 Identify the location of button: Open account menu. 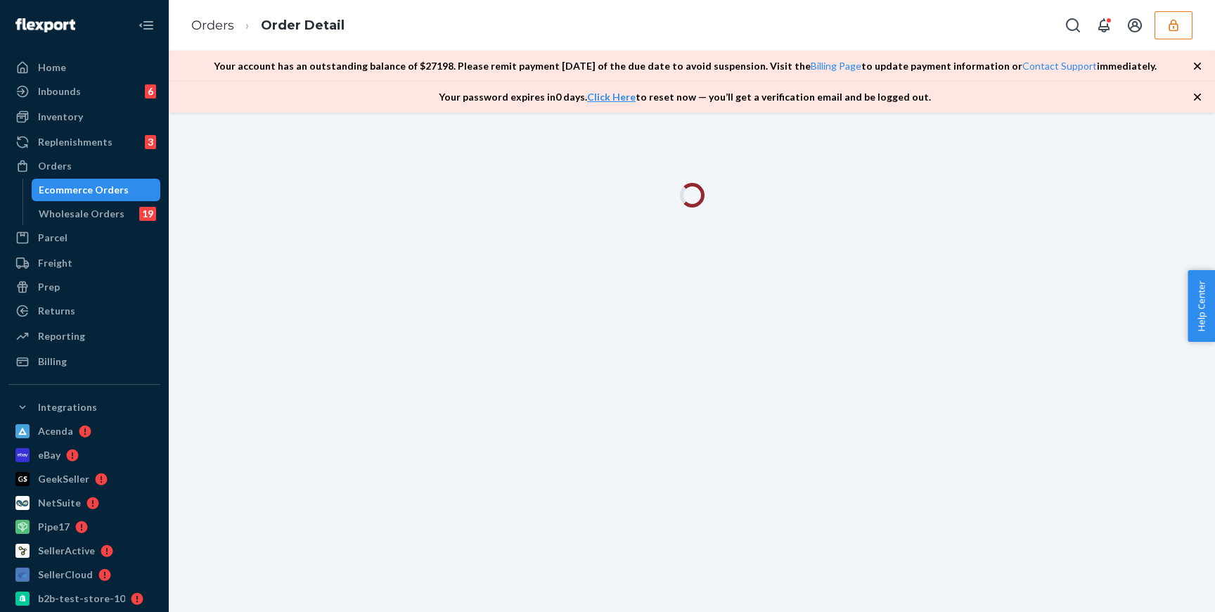
(1135, 25).